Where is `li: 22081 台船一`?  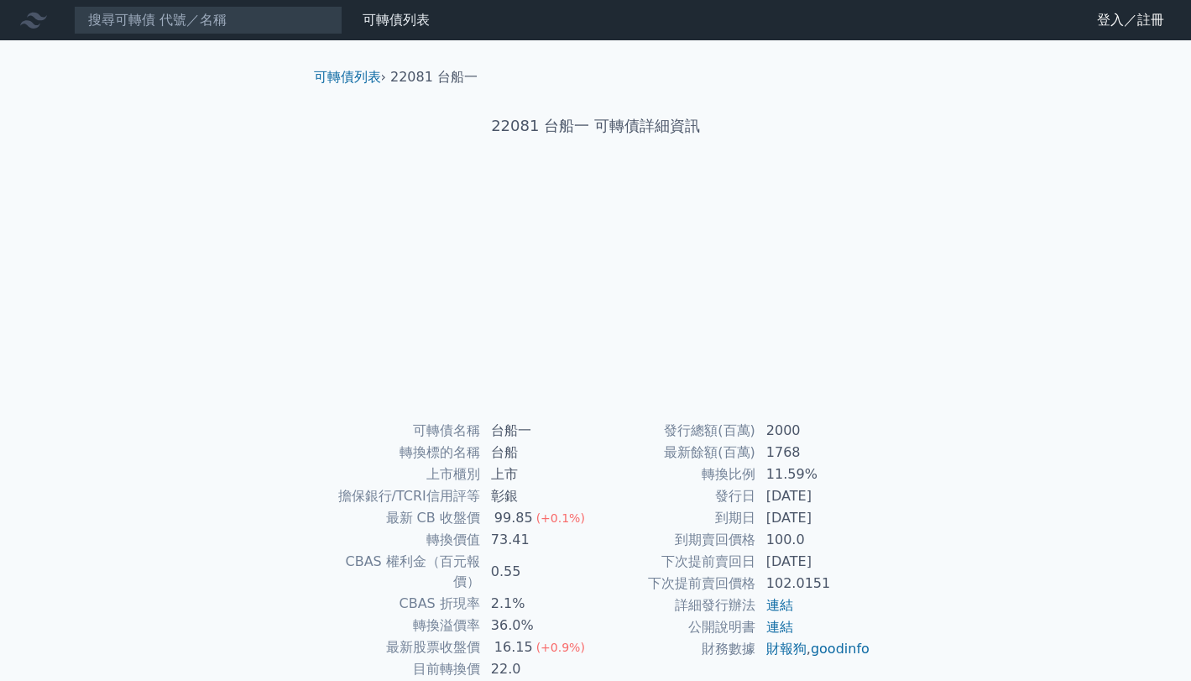 li: 22081 台船一 is located at coordinates (434, 77).